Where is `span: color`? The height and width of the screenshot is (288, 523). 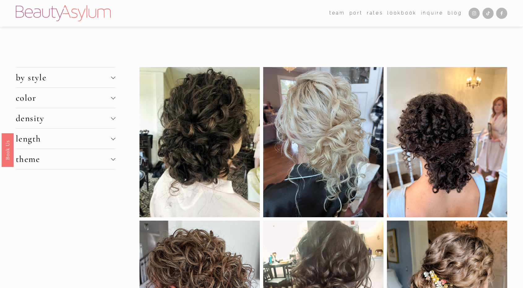 span: color is located at coordinates (63, 98).